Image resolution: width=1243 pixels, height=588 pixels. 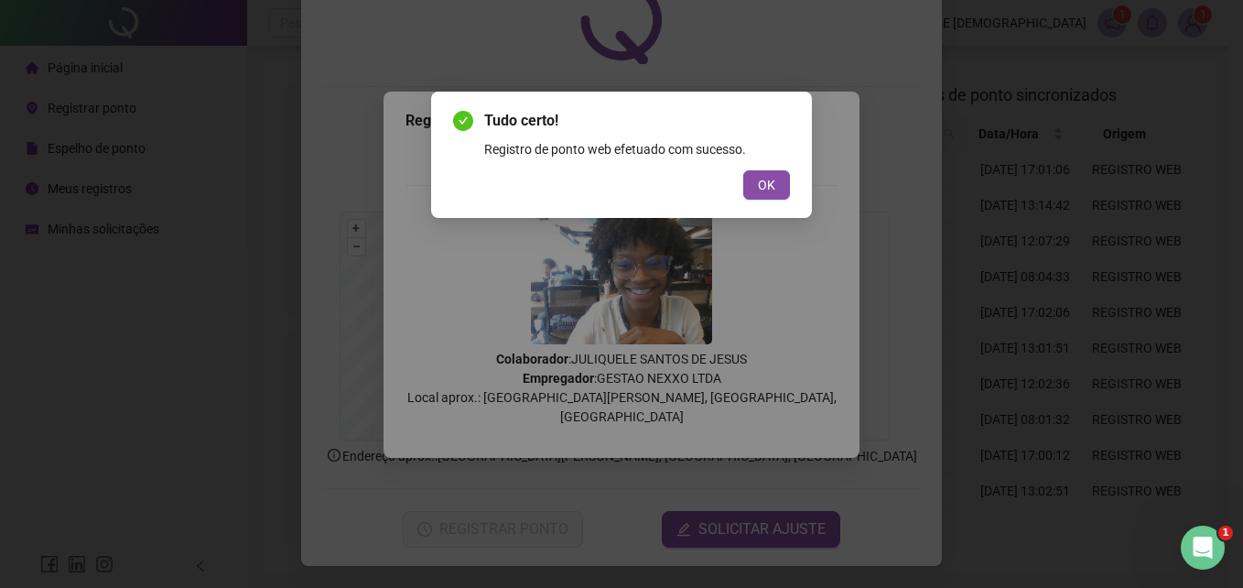 I want to click on span: 1, so click(x=1226, y=533).